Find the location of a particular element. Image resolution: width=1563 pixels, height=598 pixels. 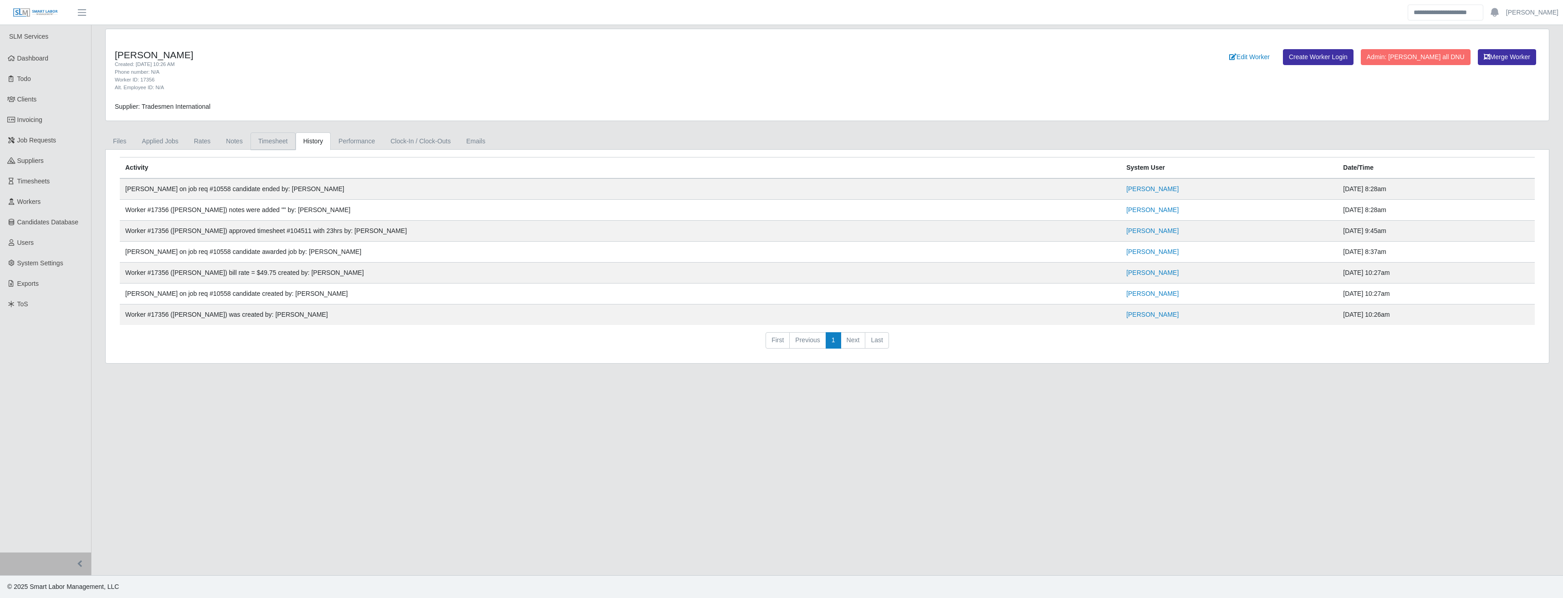

span: Job Requests is located at coordinates (37, 140).